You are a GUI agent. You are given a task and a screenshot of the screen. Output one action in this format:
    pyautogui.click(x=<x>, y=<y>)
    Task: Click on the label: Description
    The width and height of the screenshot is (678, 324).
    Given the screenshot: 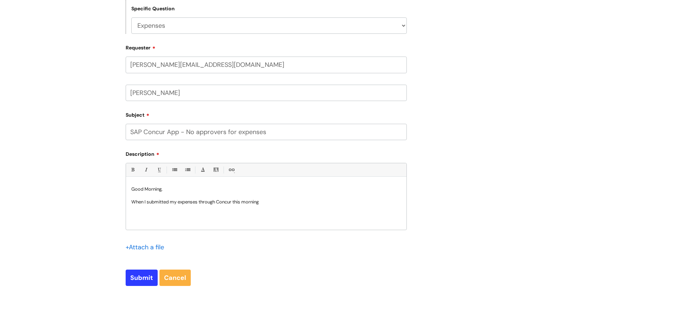 What is the action you would take?
    pyautogui.click(x=266, y=153)
    